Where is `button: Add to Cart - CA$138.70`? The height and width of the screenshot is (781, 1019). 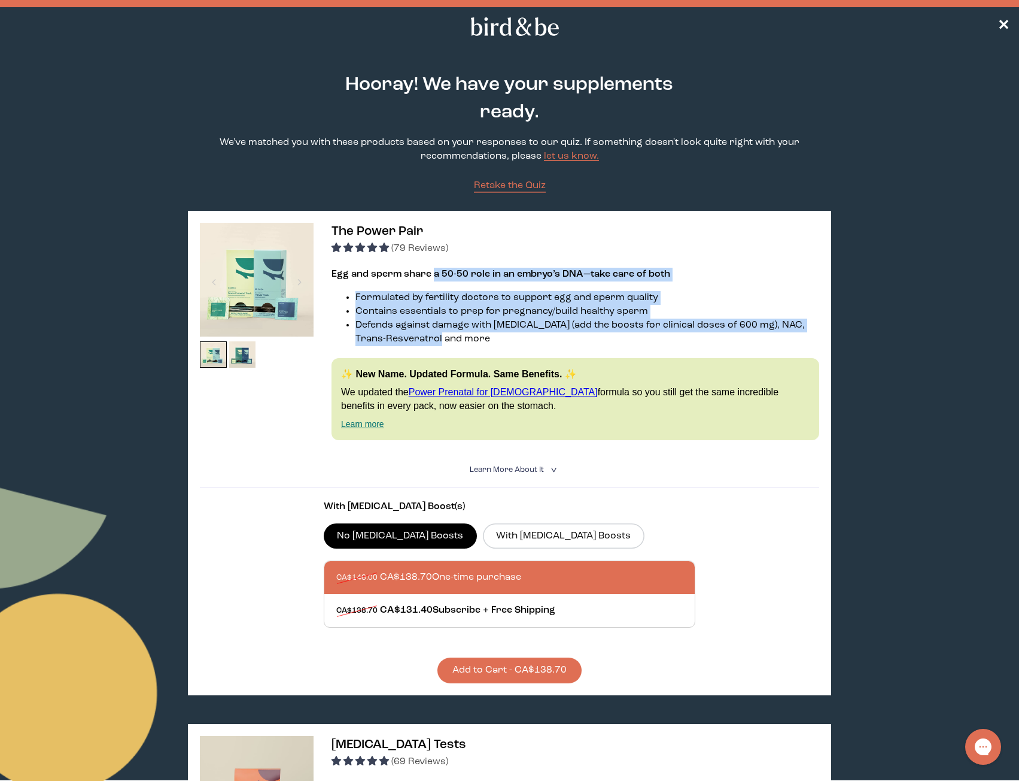 button: Add to Cart - CA$138.70 is located at coordinates (509, 670).